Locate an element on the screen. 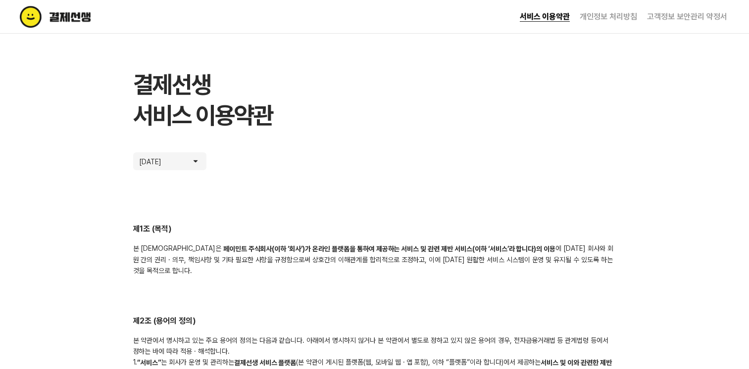  h2: 제1조 (목적) is located at coordinates (375, 229).